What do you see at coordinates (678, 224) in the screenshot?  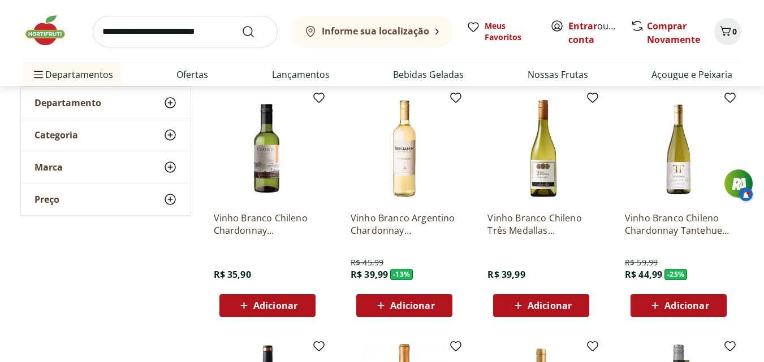 I see `a: Vinho Branco Chileno Chardonnay Tantehue 750ml` at bounding box center [678, 224].